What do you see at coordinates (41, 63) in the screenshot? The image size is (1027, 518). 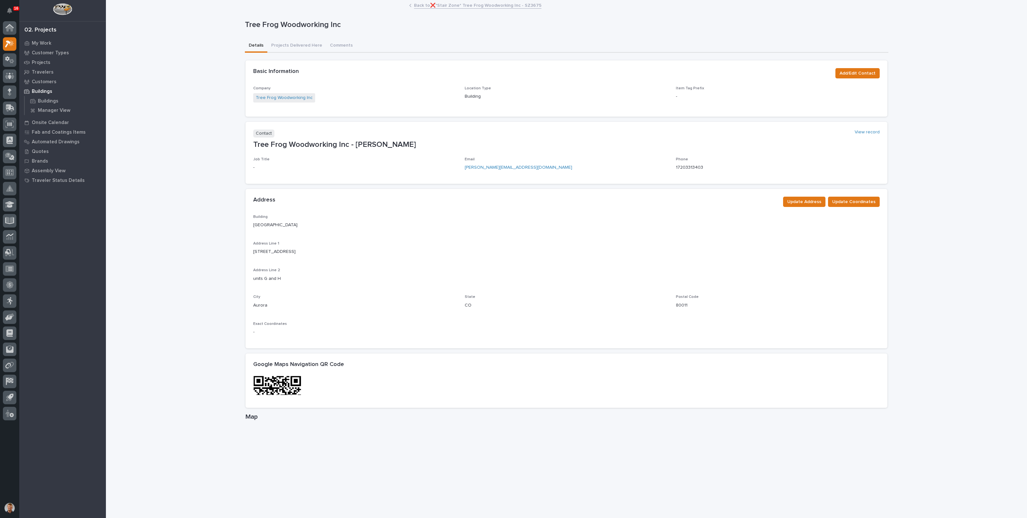 I see `p: Projects` at bounding box center [41, 63].